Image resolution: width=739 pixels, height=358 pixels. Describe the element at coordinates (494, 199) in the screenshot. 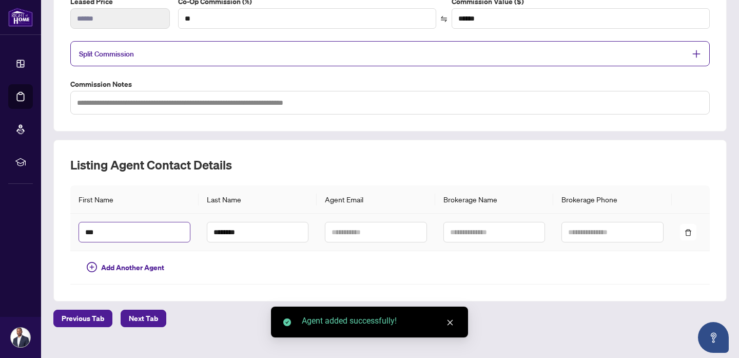

I see `th: Brokerage Name` at that location.